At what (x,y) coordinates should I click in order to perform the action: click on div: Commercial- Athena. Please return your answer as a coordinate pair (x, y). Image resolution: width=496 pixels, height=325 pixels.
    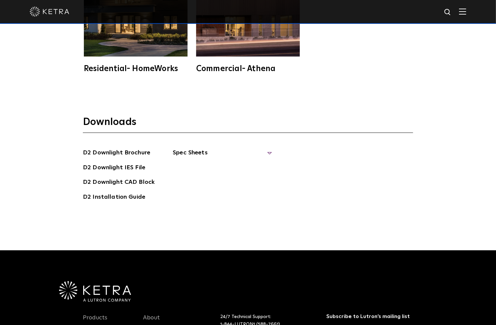
    Looking at the image, I should click on (248, 69).